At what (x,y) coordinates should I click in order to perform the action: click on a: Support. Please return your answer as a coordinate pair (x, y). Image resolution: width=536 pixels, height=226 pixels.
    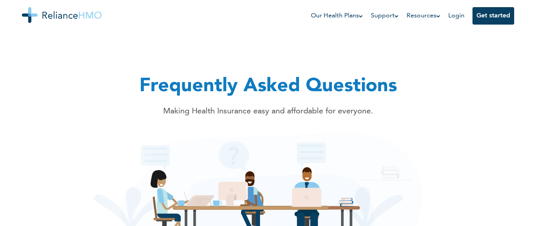
    Looking at the image, I should click on (384, 16).